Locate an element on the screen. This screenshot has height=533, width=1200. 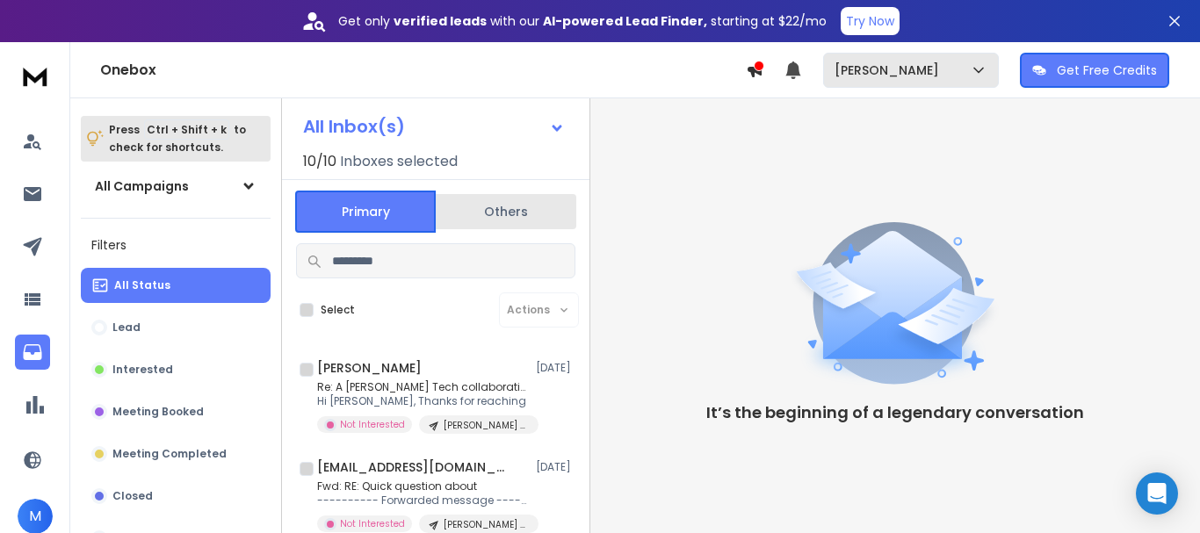
img: logo is located at coordinates (35, 76).